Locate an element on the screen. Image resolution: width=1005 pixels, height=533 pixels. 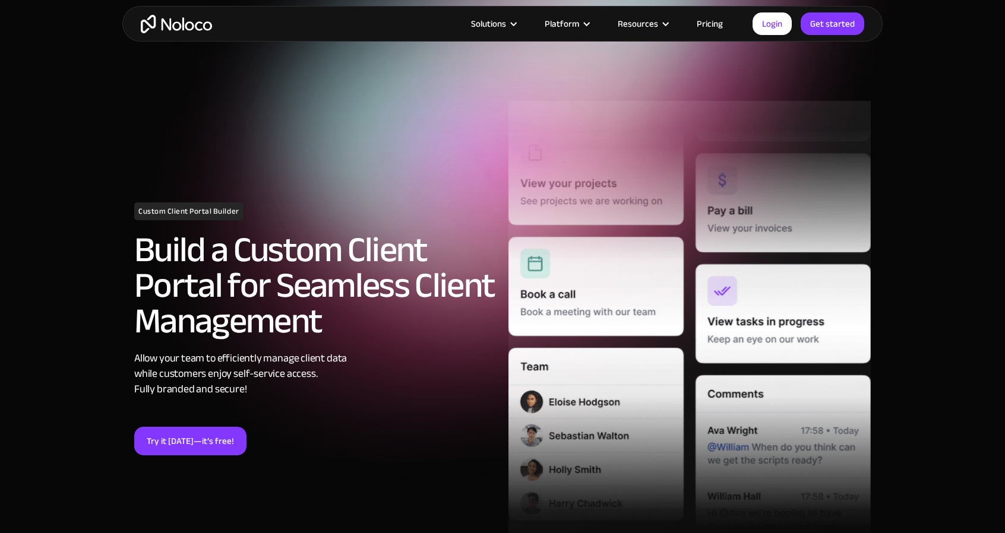
a: home is located at coordinates (176, 24).